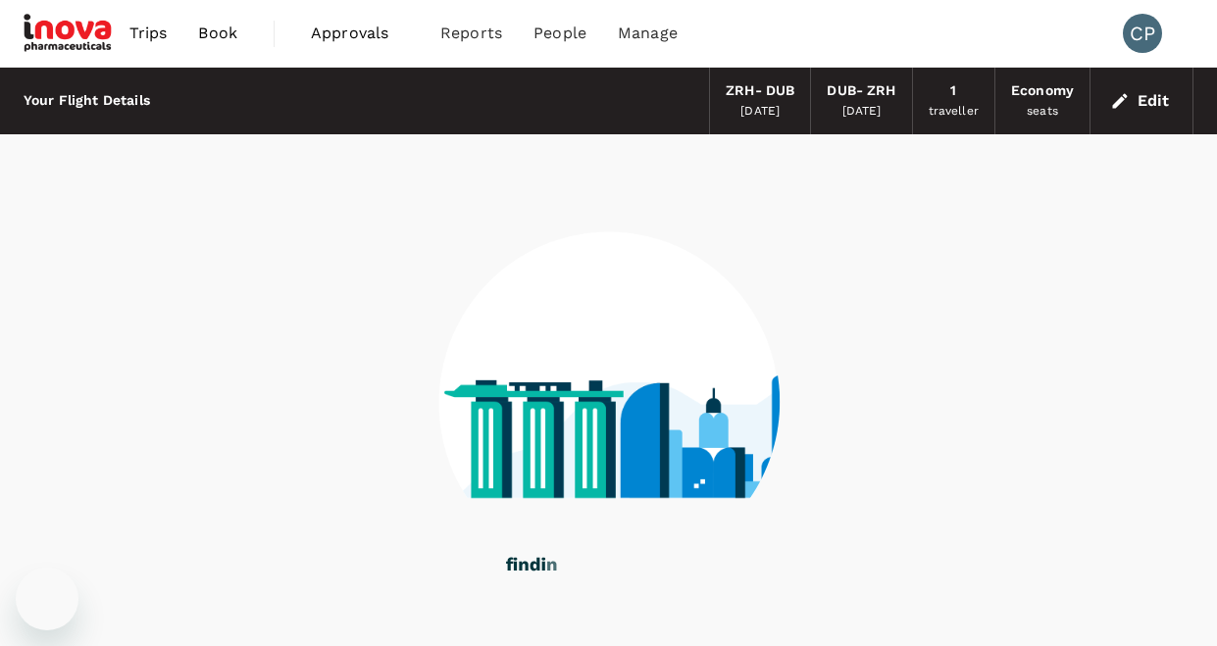 The height and width of the screenshot is (646, 1217). What do you see at coordinates (86, 101) in the screenshot?
I see `div: Your Flight Details` at bounding box center [86, 101].